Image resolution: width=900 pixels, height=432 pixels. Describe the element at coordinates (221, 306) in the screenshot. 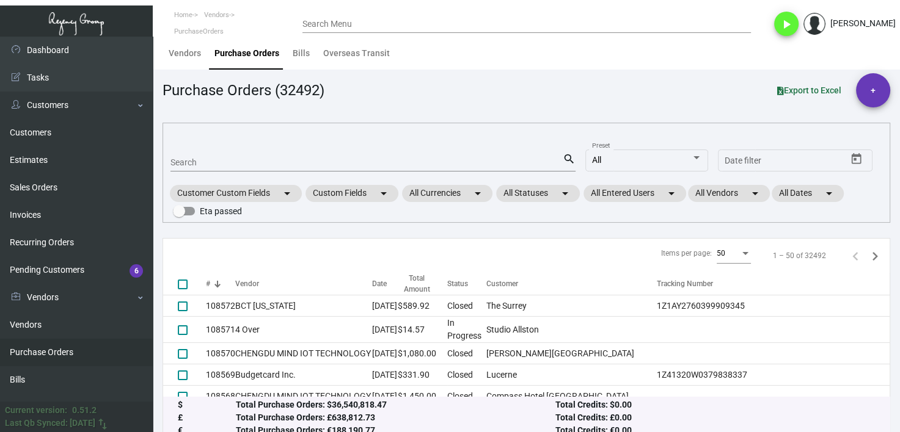

I see `td: 108572` at that location.